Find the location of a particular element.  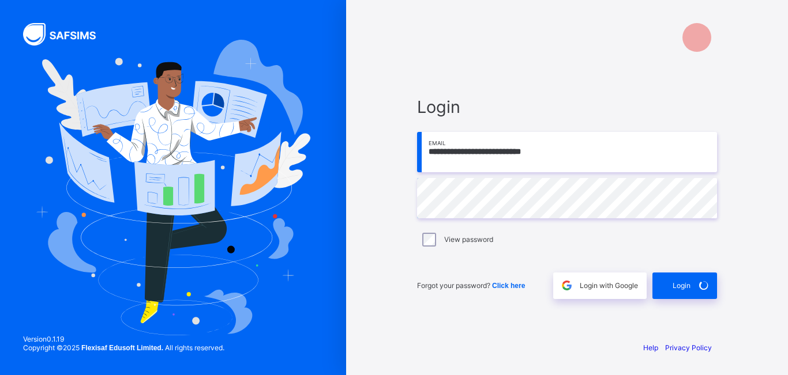

img: google.396cfc9801f0270233282035f929180a.svg is located at coordinates (566, 285).